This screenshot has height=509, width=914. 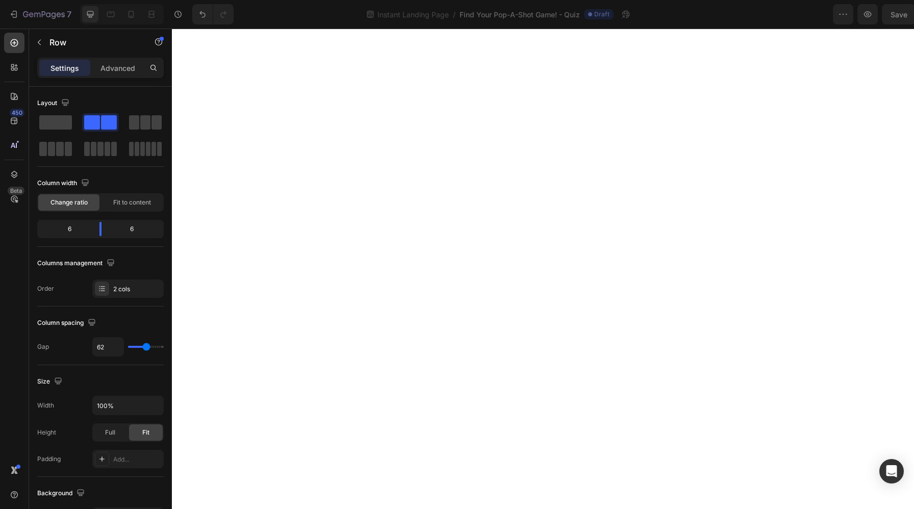 I want to click on div: Height, so click(x=46, y=433).